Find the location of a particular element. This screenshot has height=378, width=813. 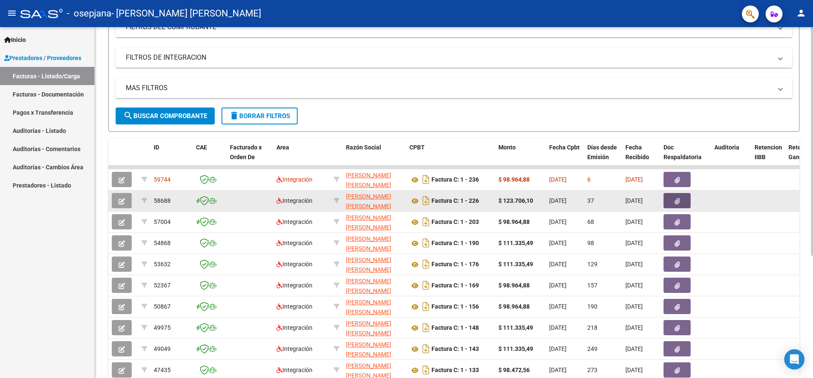

span: Fecha Cpbt is located at coordinates (565, 147).